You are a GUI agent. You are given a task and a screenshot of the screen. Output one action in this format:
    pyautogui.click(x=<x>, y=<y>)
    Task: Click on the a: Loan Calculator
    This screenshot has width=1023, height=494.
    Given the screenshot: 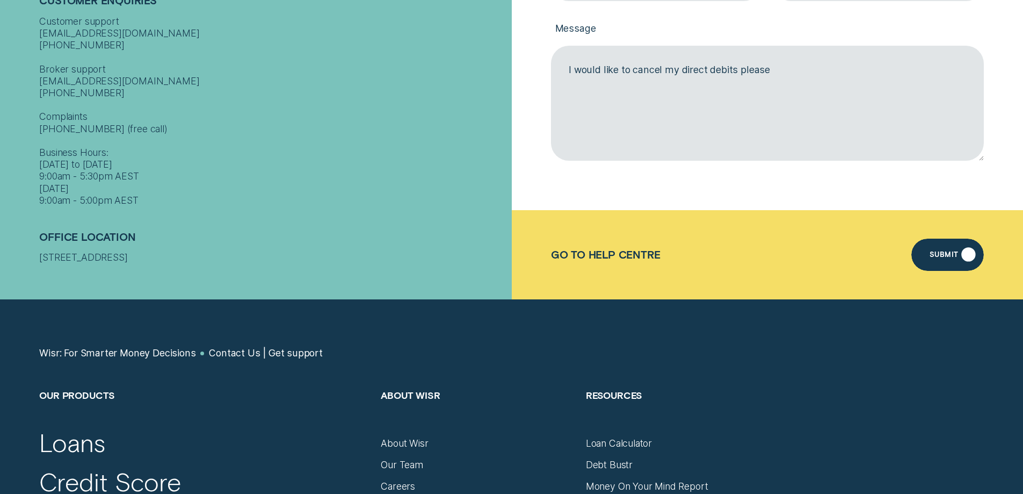 What is the action you would take?
    pyautogui.click(x=619, y=443)
    